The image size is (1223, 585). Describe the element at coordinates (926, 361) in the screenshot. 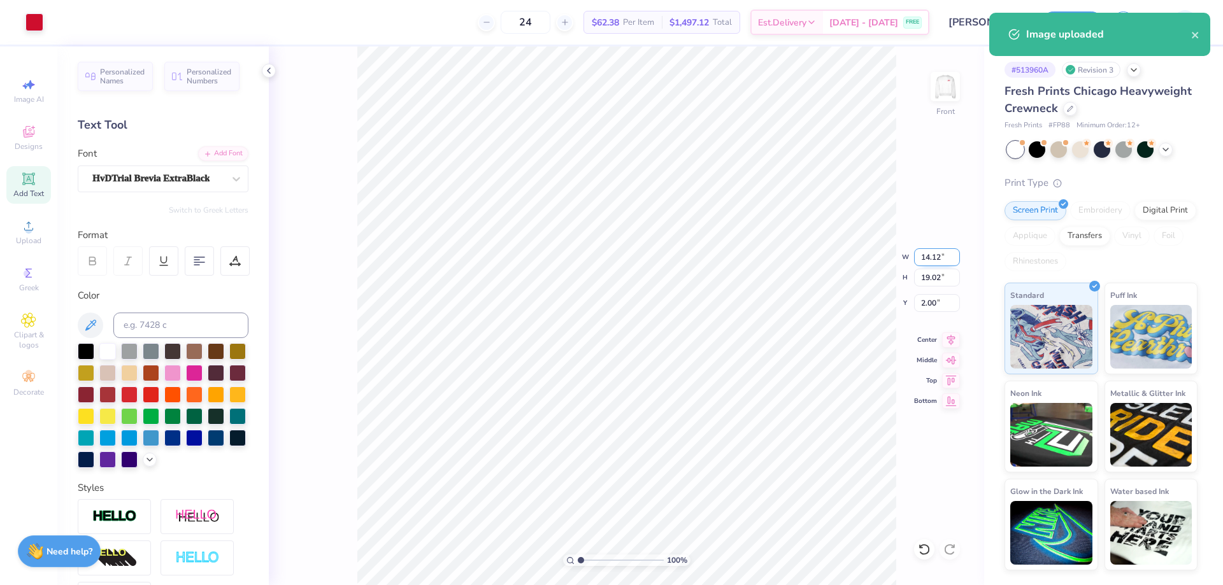

I see `span: Middle` at that location.